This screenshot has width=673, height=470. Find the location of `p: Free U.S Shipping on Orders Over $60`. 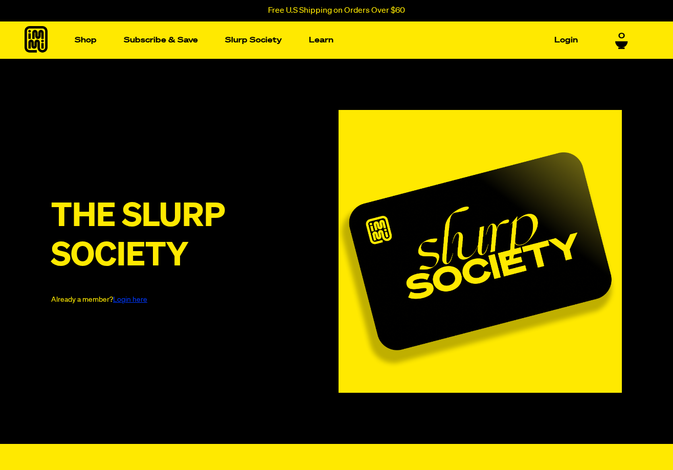

p: Free U.S Shipping on Orders Over $60 is located at coordinates (336, 11).